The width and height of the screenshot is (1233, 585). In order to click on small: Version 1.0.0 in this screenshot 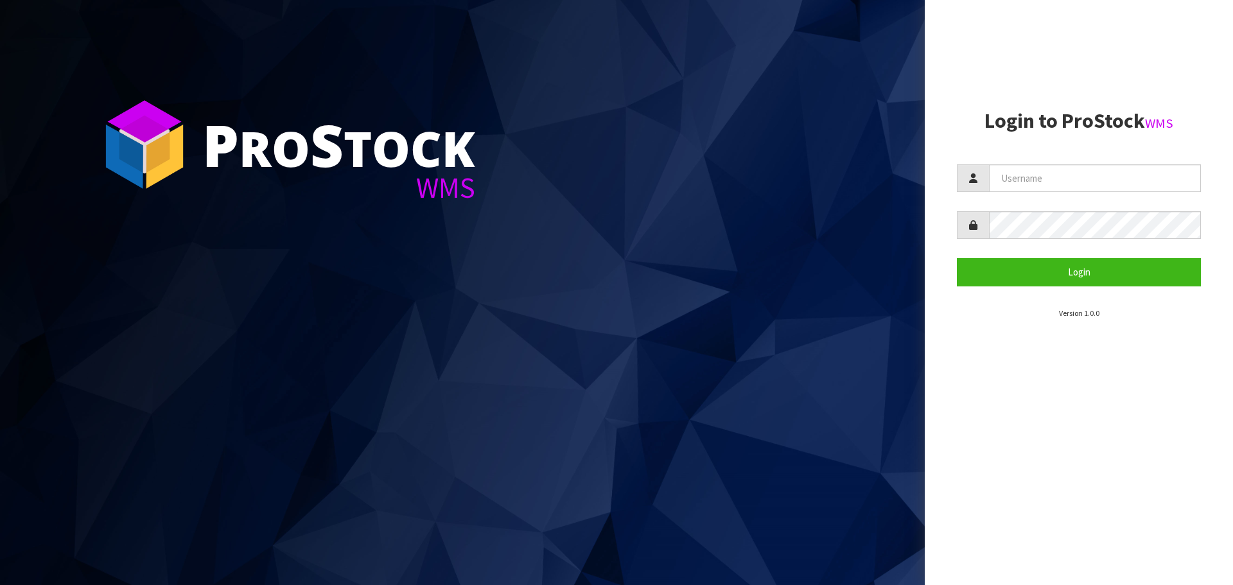, I will do `click(1079, 313)`.